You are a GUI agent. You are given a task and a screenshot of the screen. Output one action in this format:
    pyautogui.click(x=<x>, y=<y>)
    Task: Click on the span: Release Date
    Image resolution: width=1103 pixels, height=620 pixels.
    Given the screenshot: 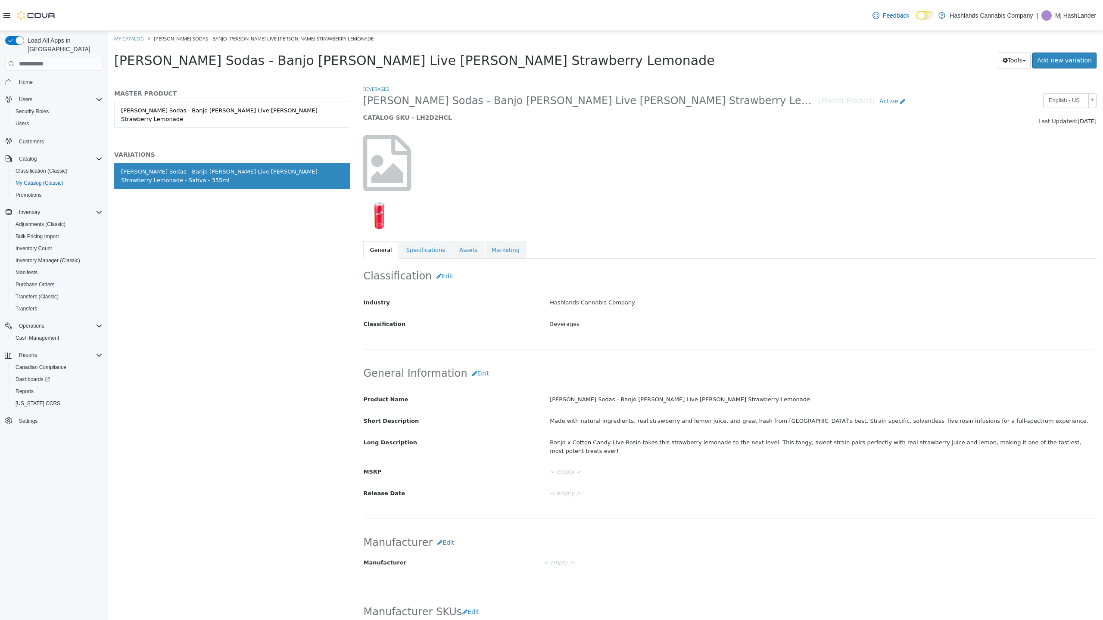 What is the action you would take?
    pyautogui.click(x=277, y=462)
    